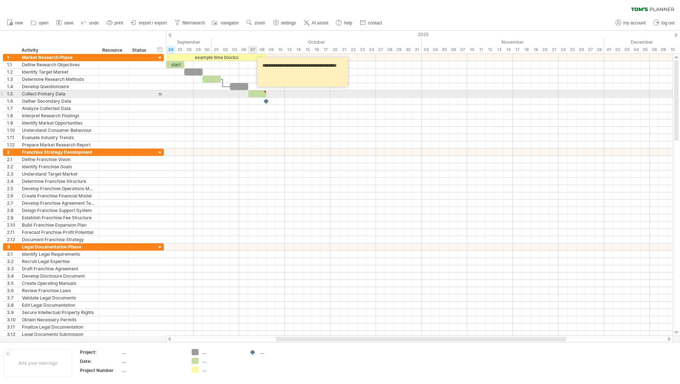  Describe the element at coordinates (407, 50) in the screenshot. I see `div: Thursday, 30 October 2025` at that location.